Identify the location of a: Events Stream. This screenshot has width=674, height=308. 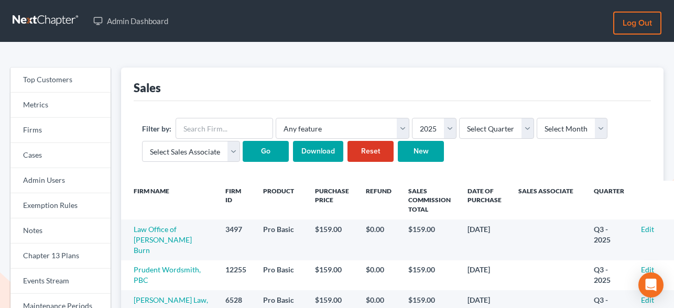
(60, 281).